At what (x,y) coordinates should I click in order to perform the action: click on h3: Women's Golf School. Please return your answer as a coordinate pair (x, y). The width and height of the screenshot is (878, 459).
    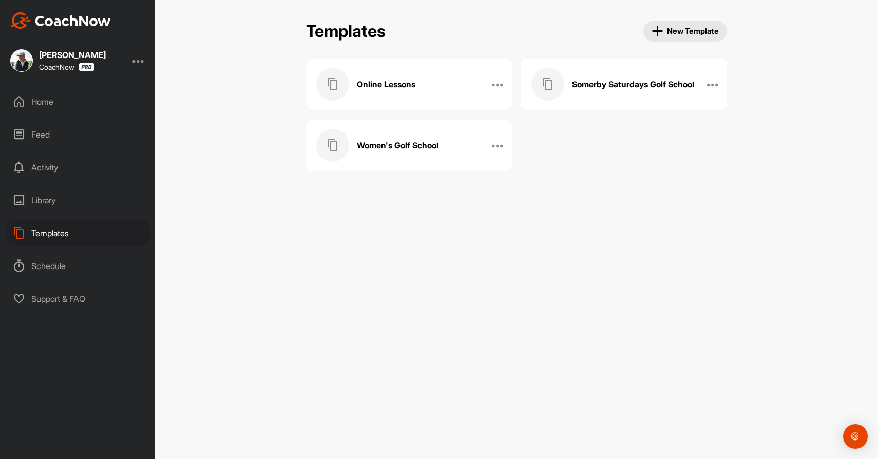
    Looking at the image, I should click on (397, 145).